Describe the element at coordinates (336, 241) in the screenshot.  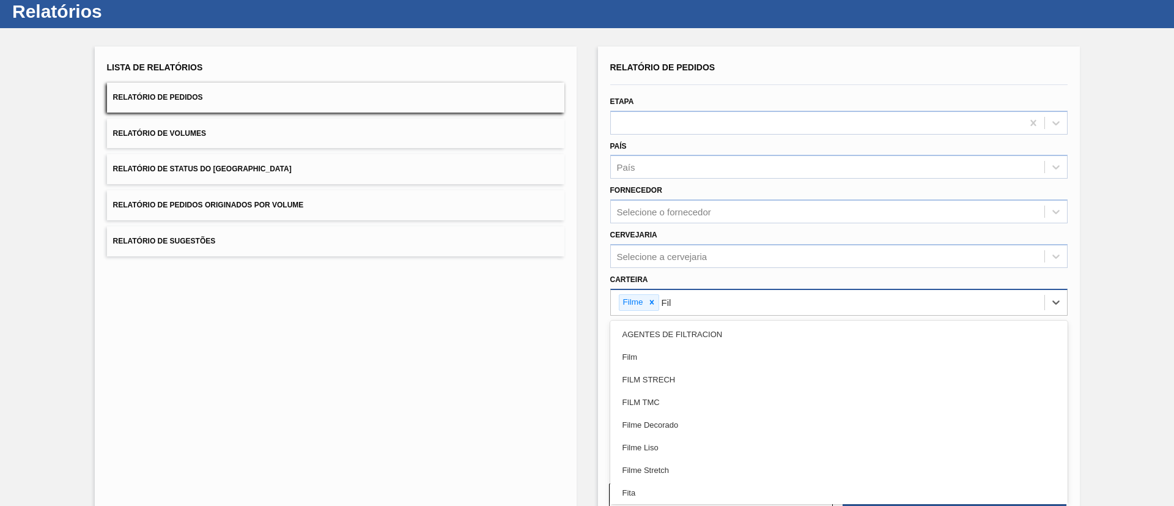
I see `button: Relatório de Sugestões` at that location.